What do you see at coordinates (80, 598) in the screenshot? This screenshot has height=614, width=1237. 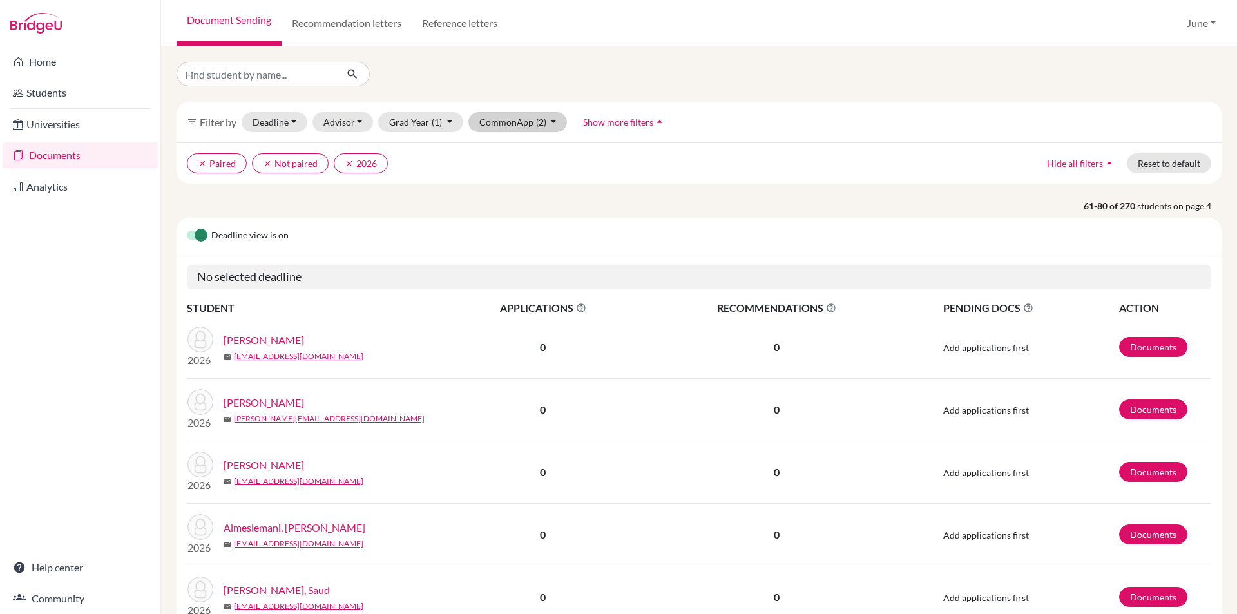 I see `a: Community` at bounding box center [80, 598].